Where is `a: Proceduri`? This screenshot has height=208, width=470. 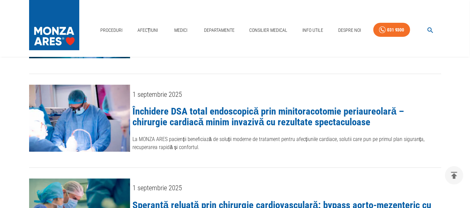 a: Proceduri is located at coordinates (111, 30).